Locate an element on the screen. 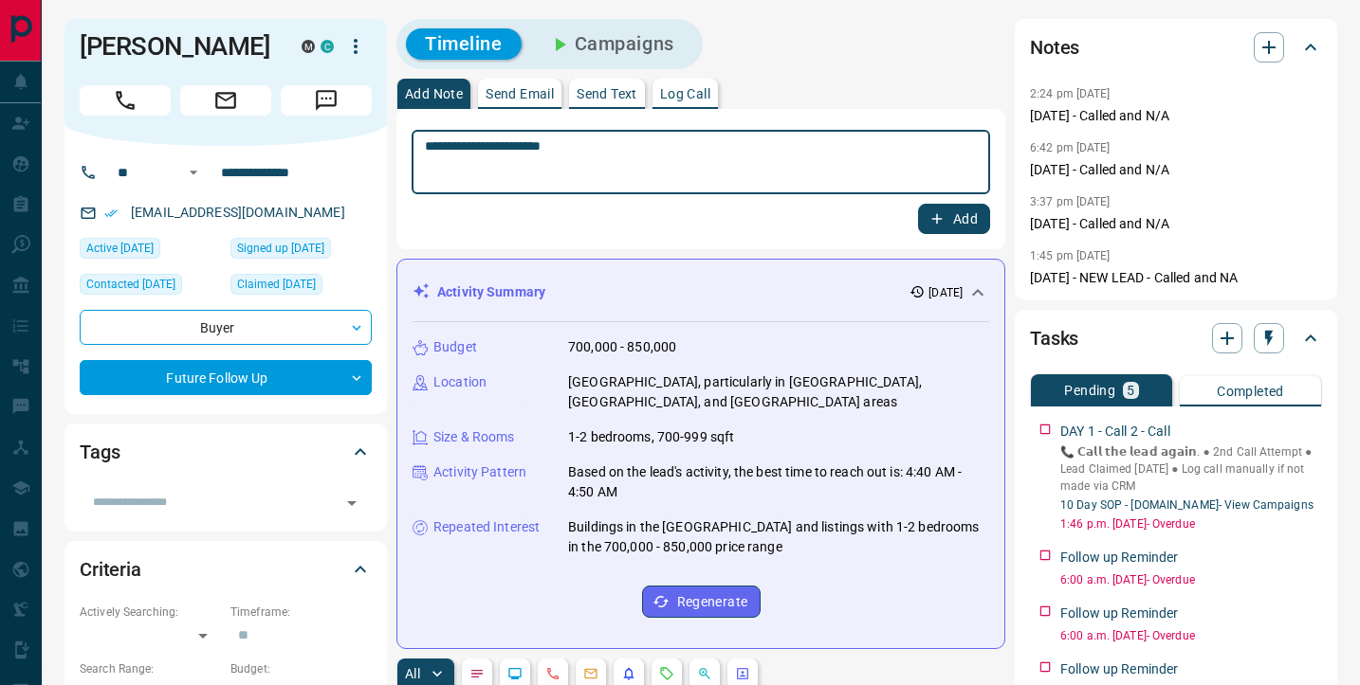 Image resolution: width=1360 pixels, height=685 pixels. button: Add is located at coordinates (954, 219).